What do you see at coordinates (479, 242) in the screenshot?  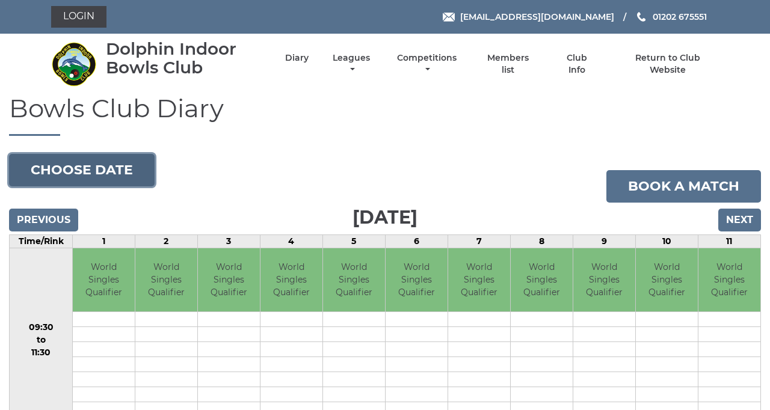 I see `td: 7` at bounding box center [479, 242].